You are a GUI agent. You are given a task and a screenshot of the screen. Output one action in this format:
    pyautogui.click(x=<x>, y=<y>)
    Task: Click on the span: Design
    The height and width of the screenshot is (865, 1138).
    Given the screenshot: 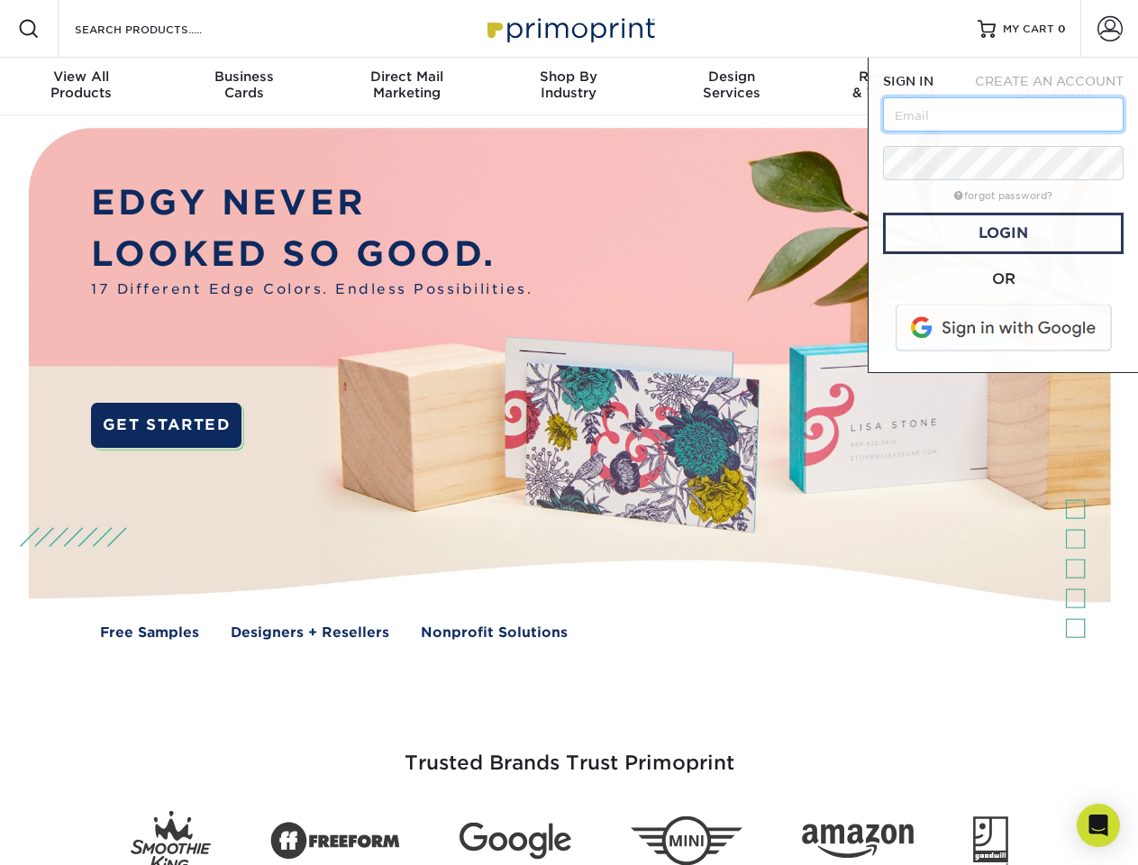 What is the action you would take?
    pyautogui.click(x=732, y=77)
    